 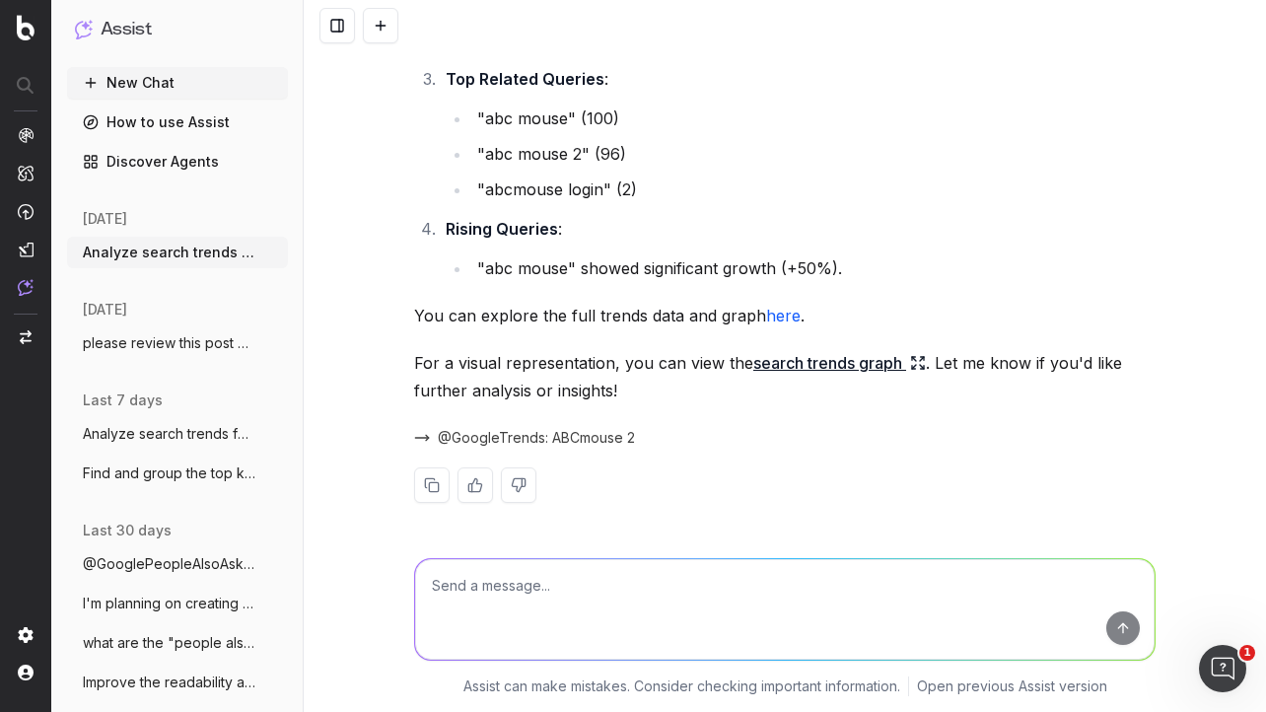 I want to click on img: My account, so click(x=26, y=673).